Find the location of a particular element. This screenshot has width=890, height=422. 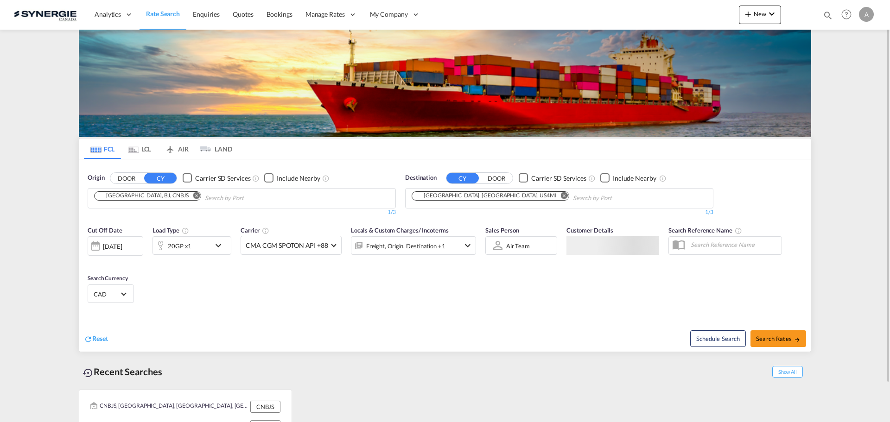

span: / Incoterms is located at coordinates (433, 230).